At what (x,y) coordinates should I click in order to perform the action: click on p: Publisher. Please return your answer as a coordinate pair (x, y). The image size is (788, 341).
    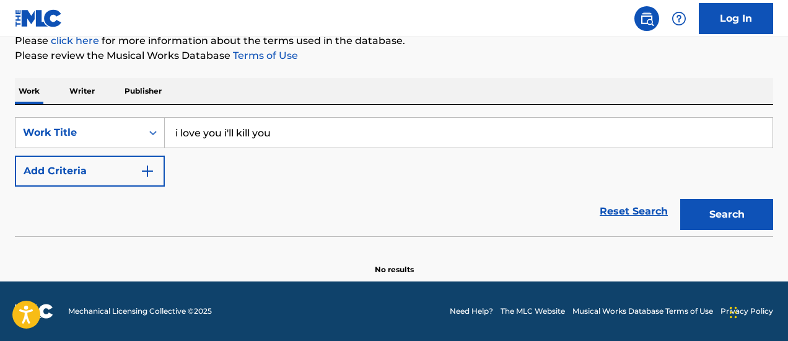
    Looking at the image, I should click on (143, 91).